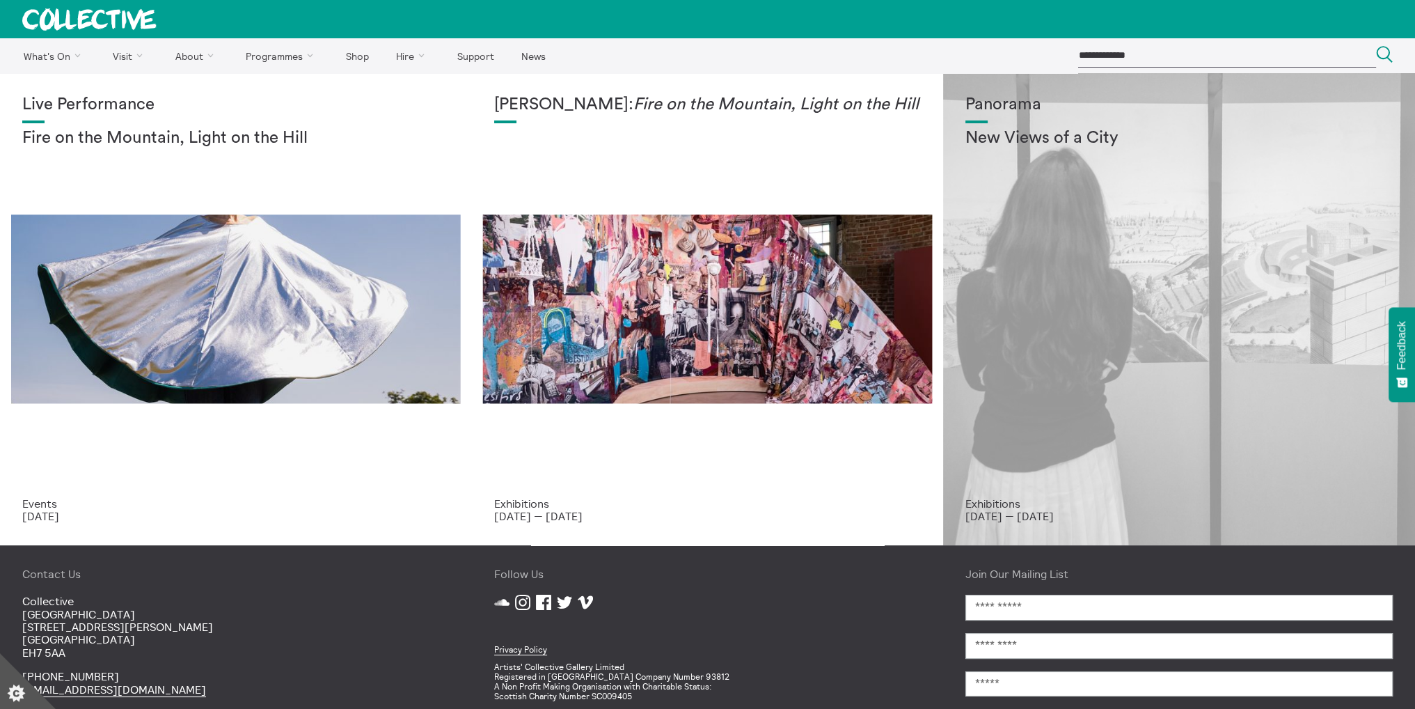  What do you see at coordinates (357, 56) in the screenshot?
I see `a: Shop` at bounding box center [357, 56].